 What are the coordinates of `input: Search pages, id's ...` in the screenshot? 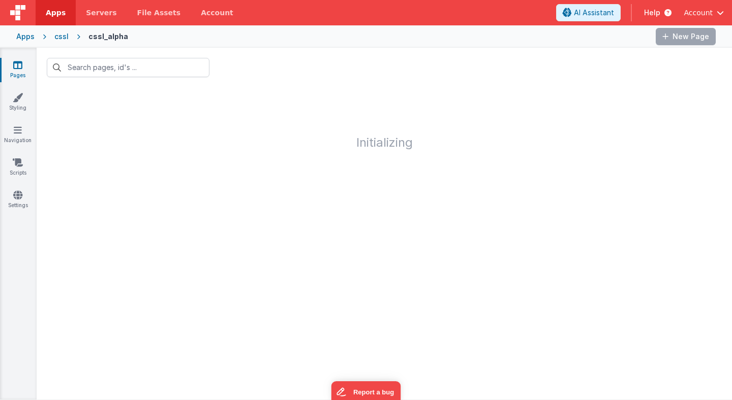 It's located at (128, 68).